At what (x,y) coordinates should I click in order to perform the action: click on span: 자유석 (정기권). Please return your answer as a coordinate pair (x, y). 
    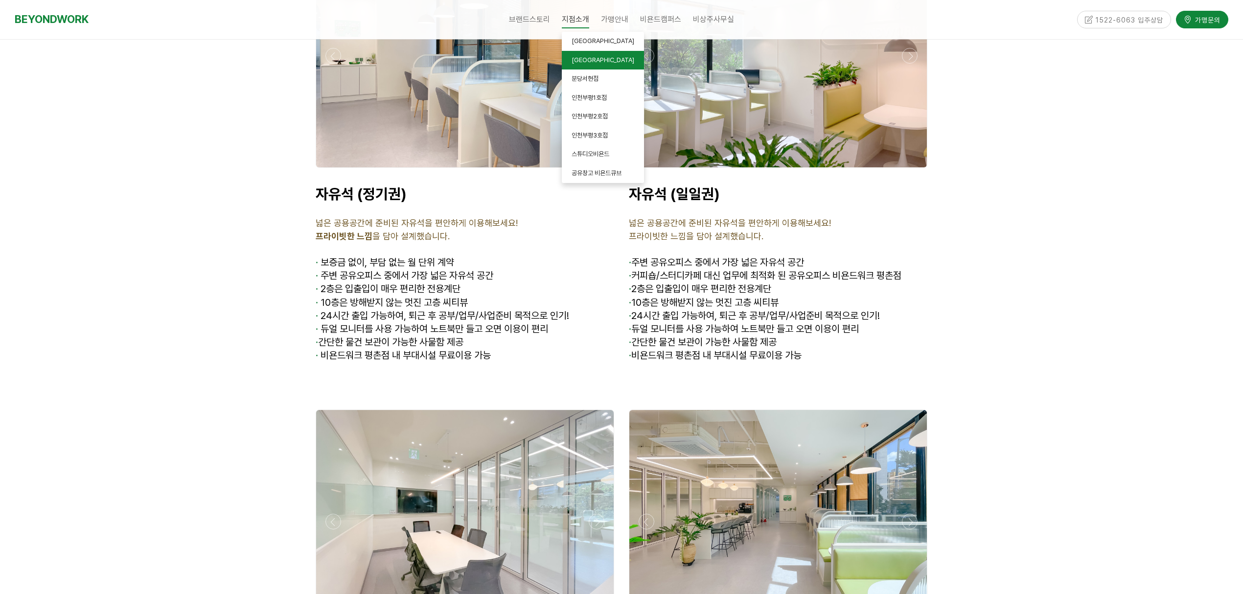
    Looking at the image, I should click on (361, 194).